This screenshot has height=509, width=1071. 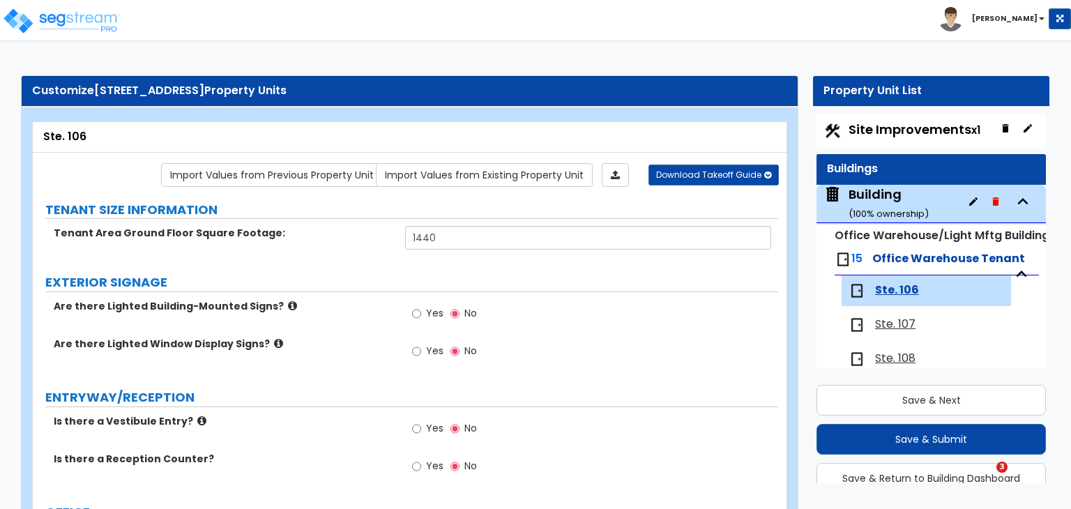 What do you see at coordinates (833, 195) in the screenshot?
I see `img: building.svg` at bounding box center [833, 195].